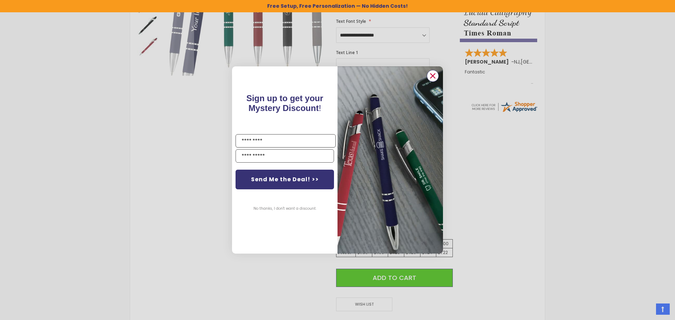 The width and height of the screenshot is (675, 320). I want to click on button: Send Me the Deal! >>, so click(285, 180).